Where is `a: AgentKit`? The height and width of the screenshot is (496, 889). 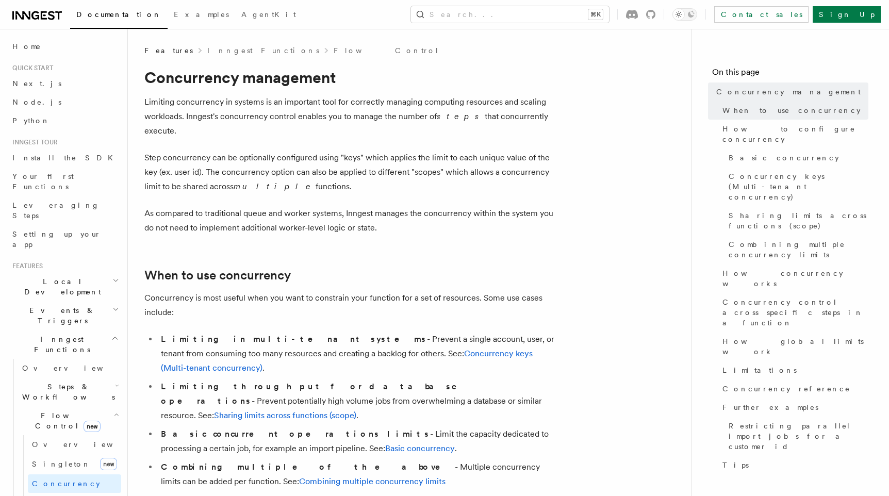
a: AgentKit is located at coordinates (269, 15).